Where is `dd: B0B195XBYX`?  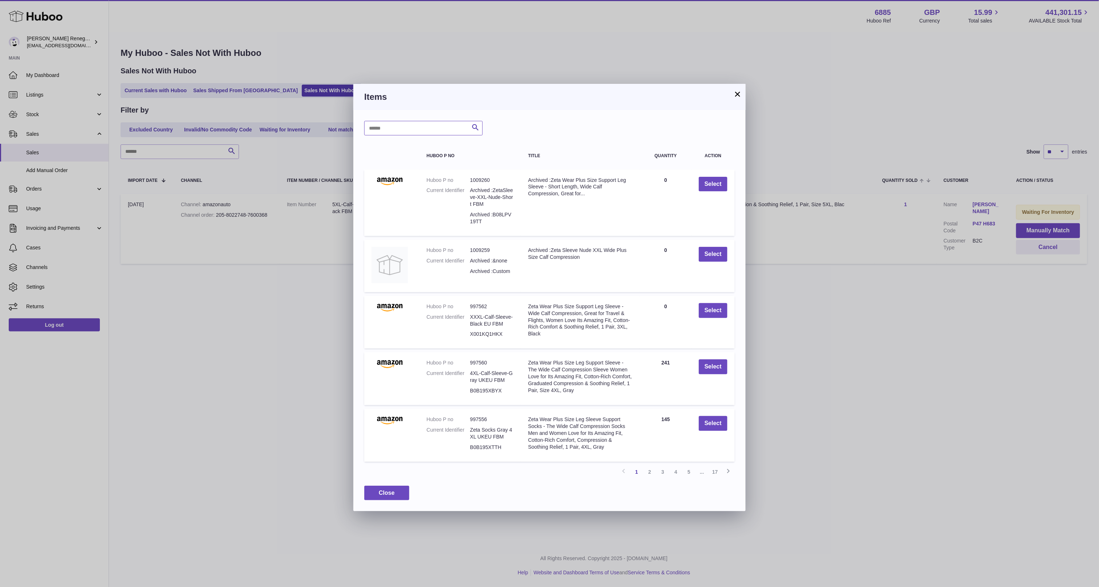
dd: B0B195XBYX is located at coordinates (492, 391).